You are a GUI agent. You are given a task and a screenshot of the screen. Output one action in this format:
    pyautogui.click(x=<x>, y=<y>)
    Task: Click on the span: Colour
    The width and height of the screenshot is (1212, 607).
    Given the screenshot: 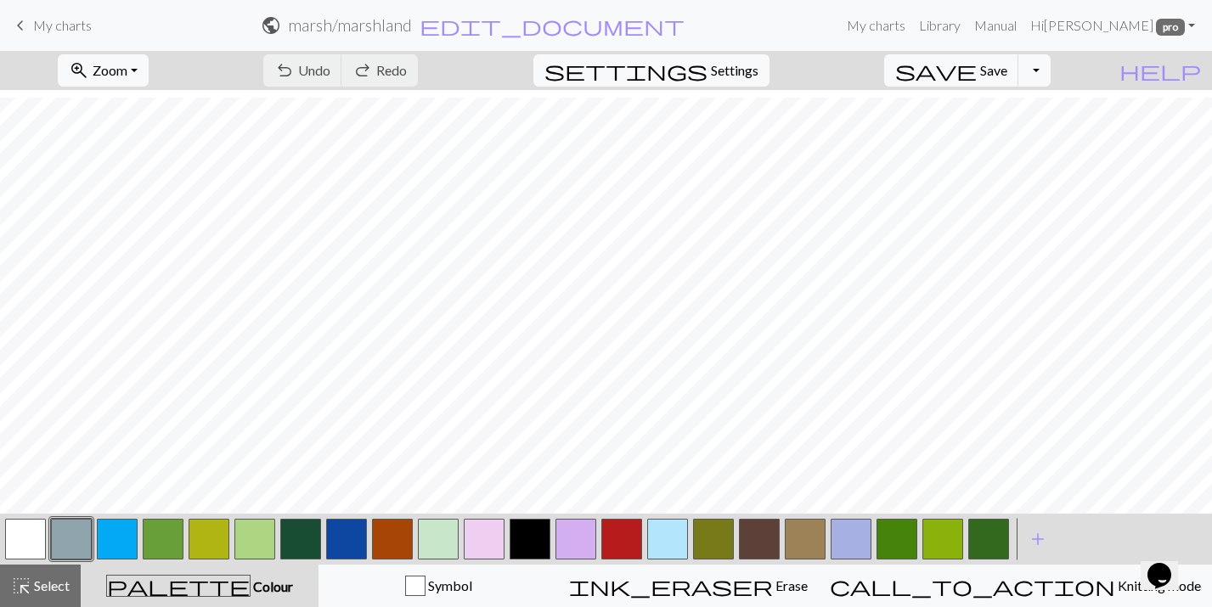 What is the action you would take?
    pyautogui.click(x=272, y=586)
    